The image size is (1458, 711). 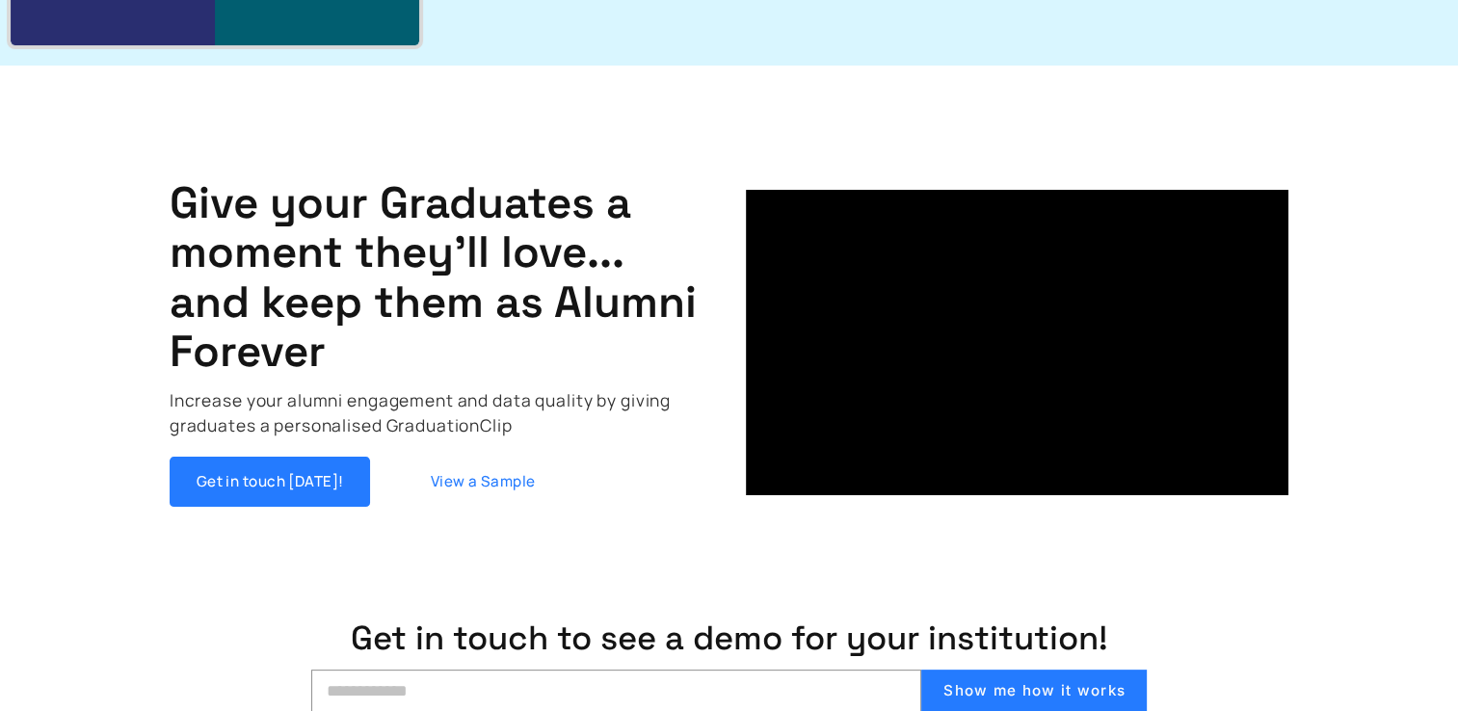 What do you see at coordinates (1034, 690) in the screenshot?
I see `button: Show me how it works` at bounding box center [1034, 690].